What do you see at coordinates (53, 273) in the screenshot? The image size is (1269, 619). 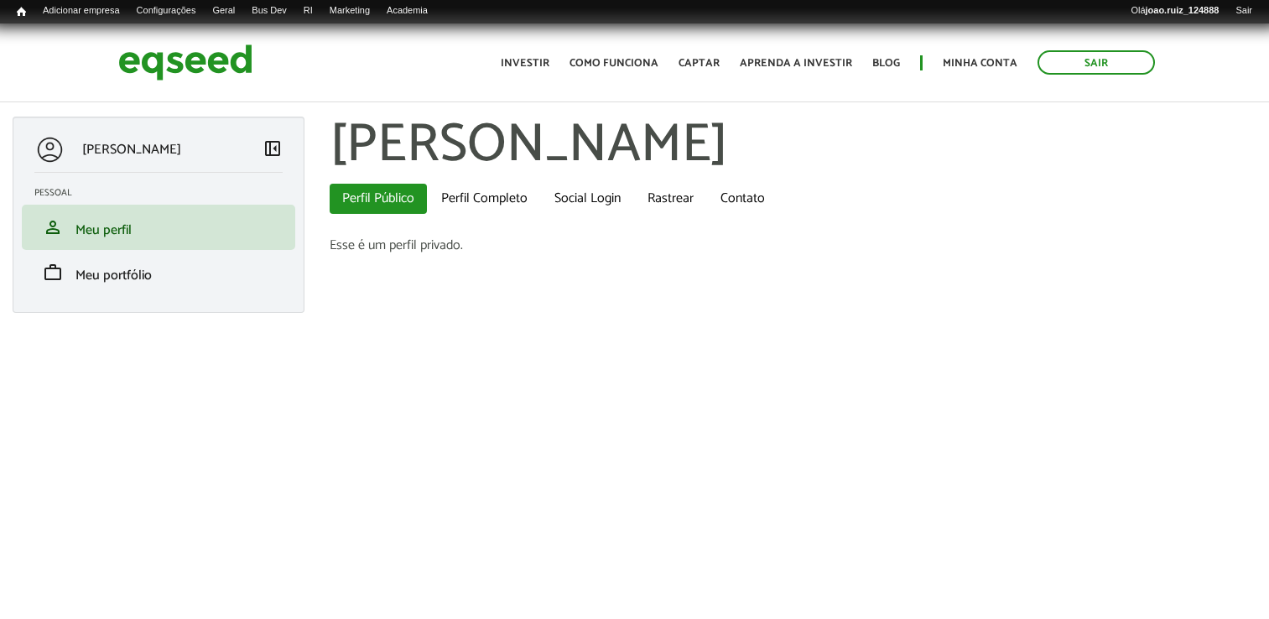 I see `span: work` at bounding box center [53, 273].